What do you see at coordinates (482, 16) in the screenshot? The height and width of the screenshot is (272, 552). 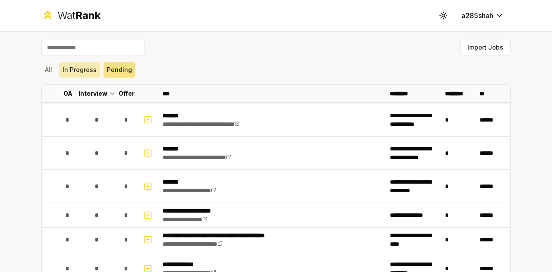 I see `button: a285shah` at bounding box center [482, 16].